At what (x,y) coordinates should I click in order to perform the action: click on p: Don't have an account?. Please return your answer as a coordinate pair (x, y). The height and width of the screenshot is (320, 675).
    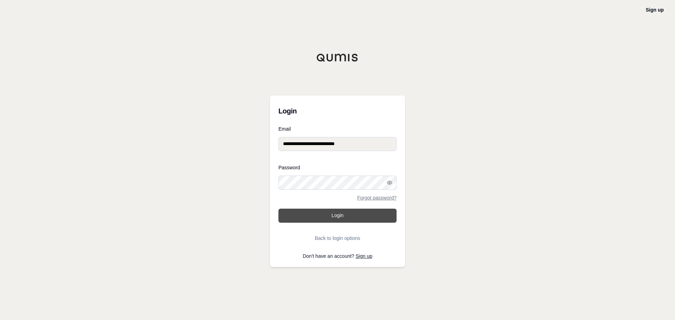
    Looking at the image, I should click on (338, 256).